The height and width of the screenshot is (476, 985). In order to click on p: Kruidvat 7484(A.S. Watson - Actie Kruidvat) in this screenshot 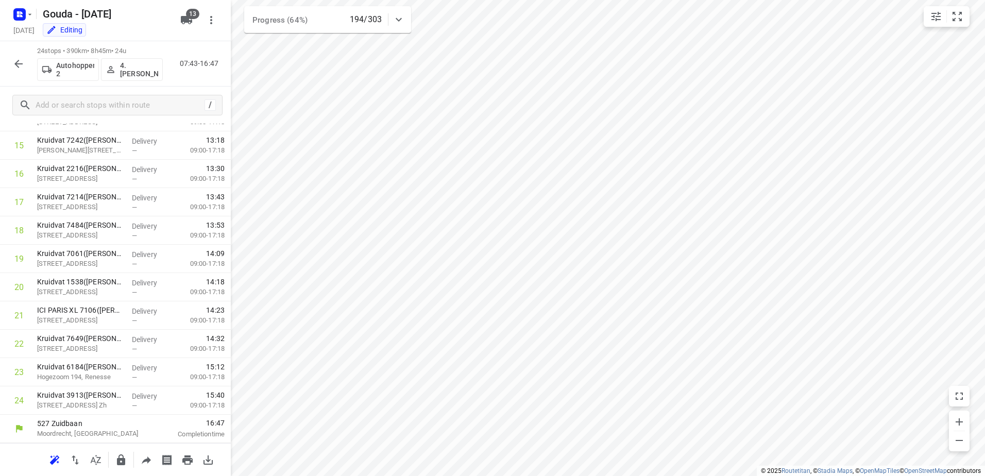, I will do `click(80, 225)`.